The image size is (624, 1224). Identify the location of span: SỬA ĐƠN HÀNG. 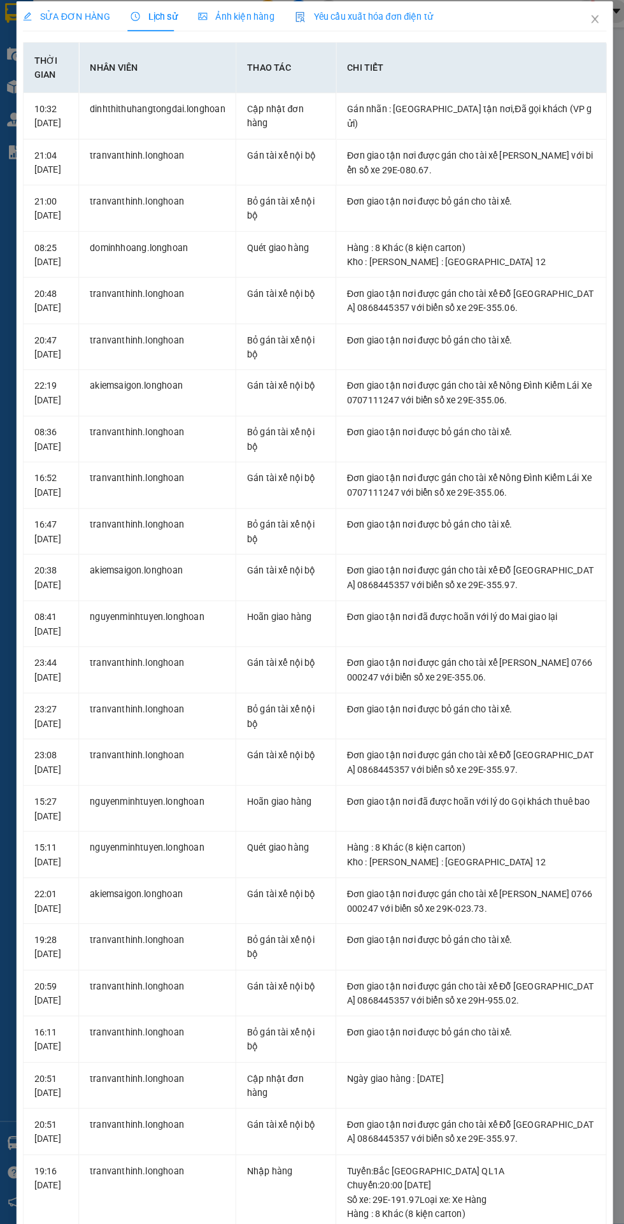
(70, 21).